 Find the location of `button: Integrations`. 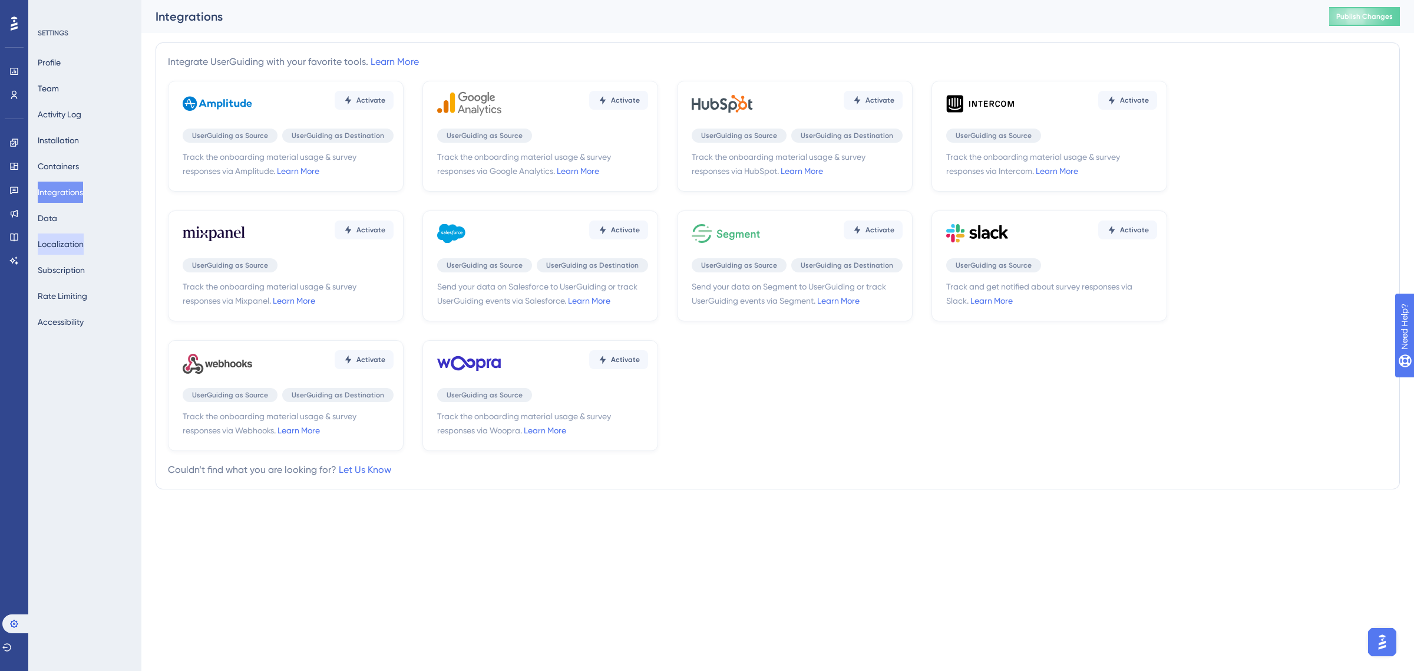

button: Integrations is located at coordinates (60, 192).